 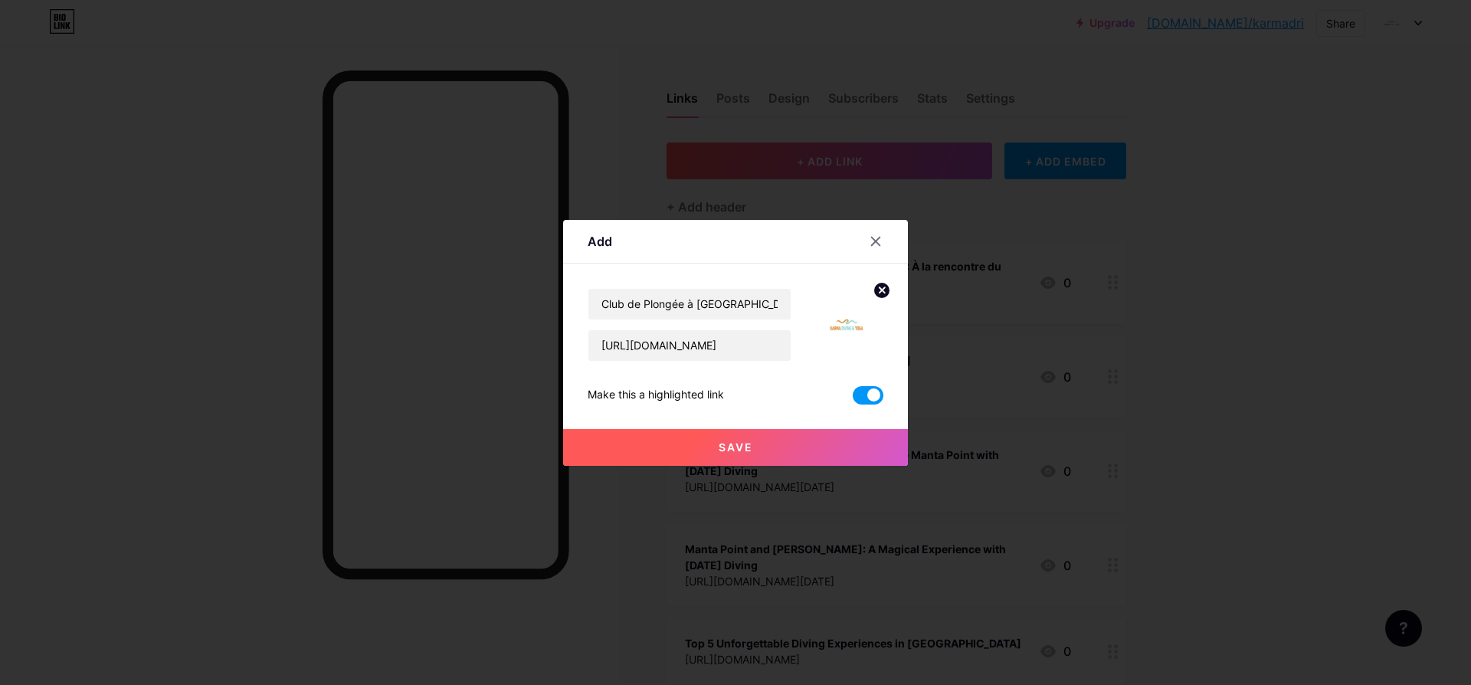 I want to click on div: Add, so click(x=600, y=241).